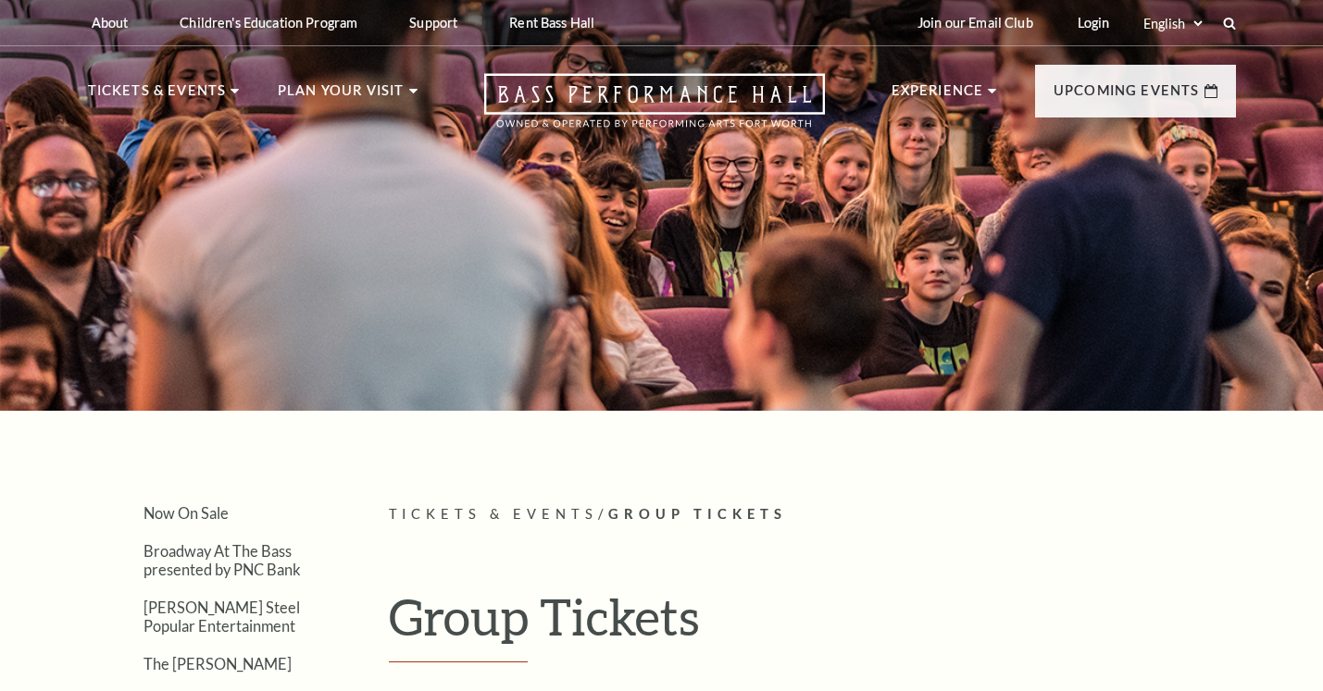 The image size is (1323, 691). Describe the element at coordinates (697, 514) in the screenshot. I see `span: Group Tickets` at that location.